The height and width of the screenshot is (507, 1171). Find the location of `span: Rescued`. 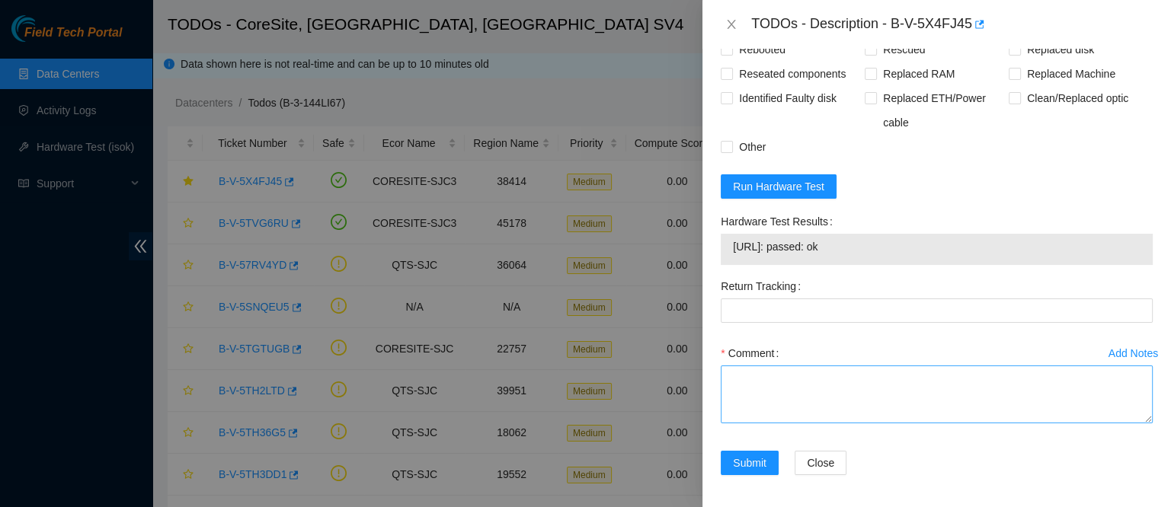

span: Rescued is located at coordinates (903, 50).